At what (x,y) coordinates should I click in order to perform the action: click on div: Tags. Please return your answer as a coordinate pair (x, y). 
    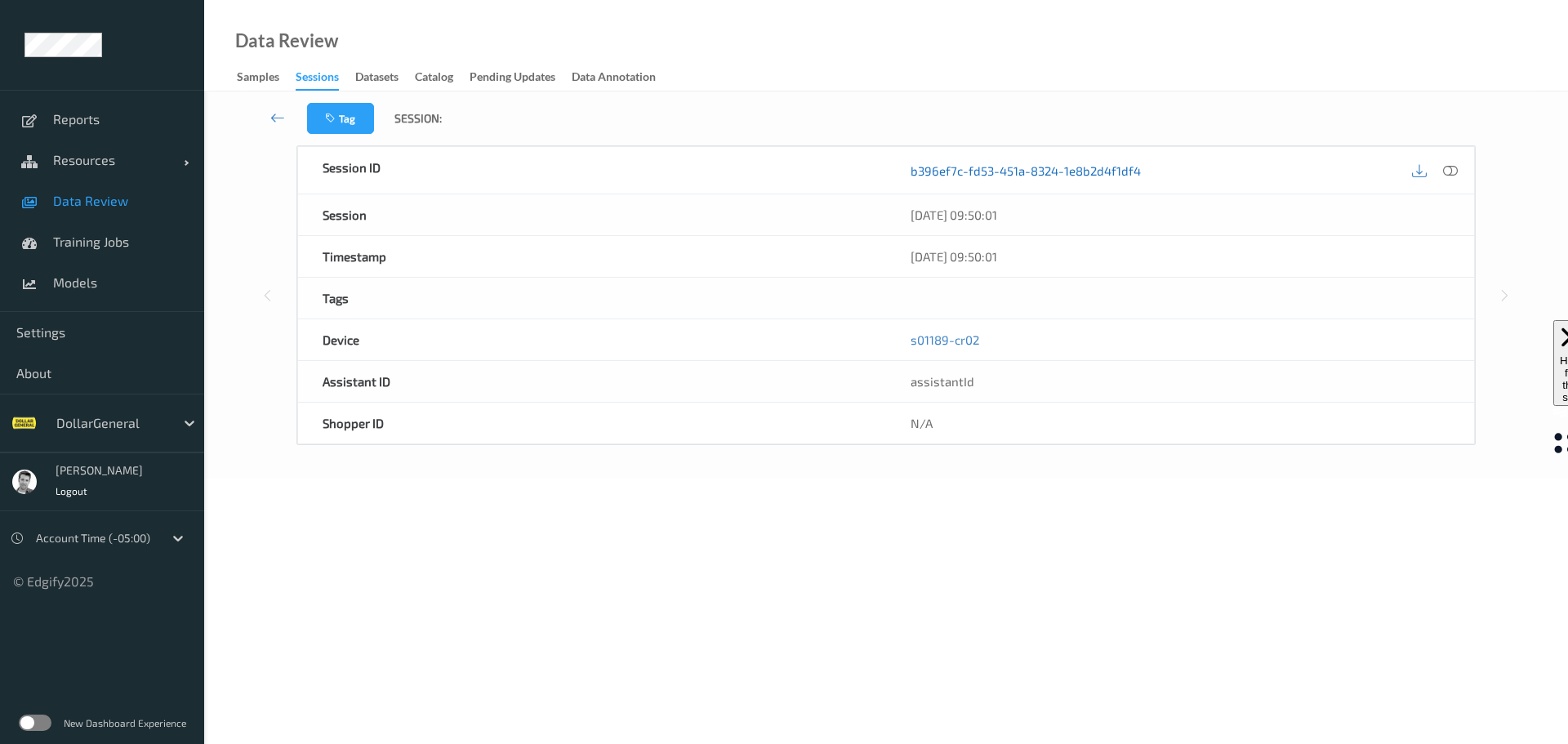
    Looking at the image, I should click on (592, 298).